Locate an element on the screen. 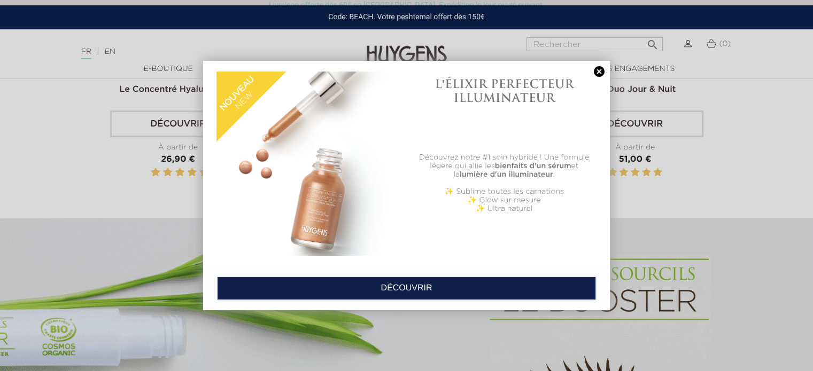 This screenshot has width=813, height=371. b: lumière d'un illuminateur is located at coordinates (506, 175).